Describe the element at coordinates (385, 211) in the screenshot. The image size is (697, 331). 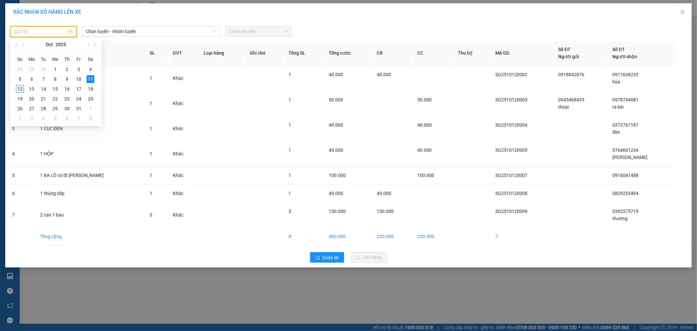
I see `span: 150.000` at that location.